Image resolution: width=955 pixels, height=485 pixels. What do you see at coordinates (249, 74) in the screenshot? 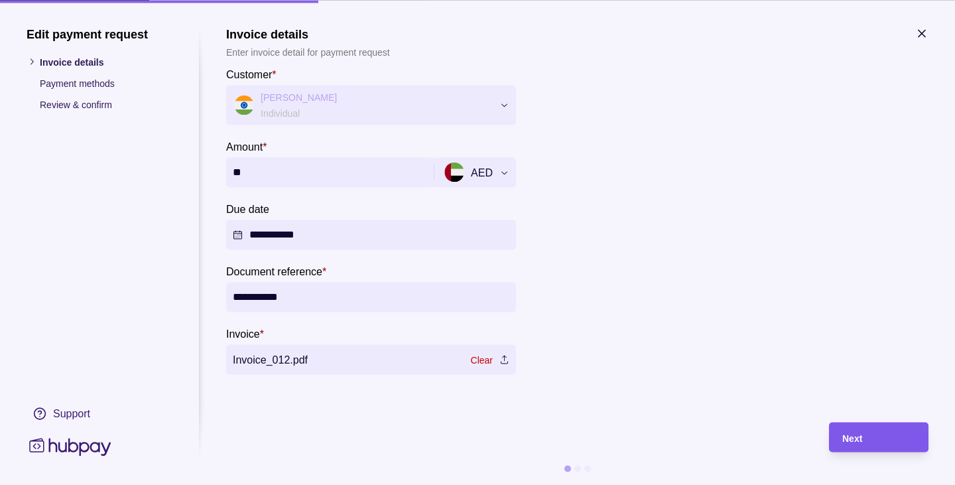
I see `p: Customer` at bounding box center [249, 74].